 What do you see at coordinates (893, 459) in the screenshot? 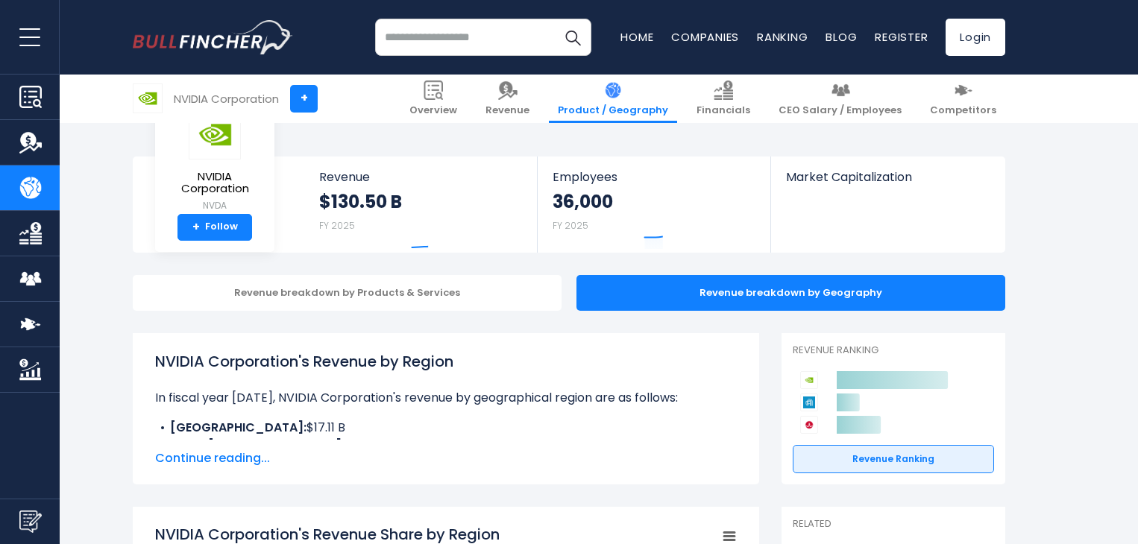
I see `a: Revenue Ranking` at bounding box center [893, 459].